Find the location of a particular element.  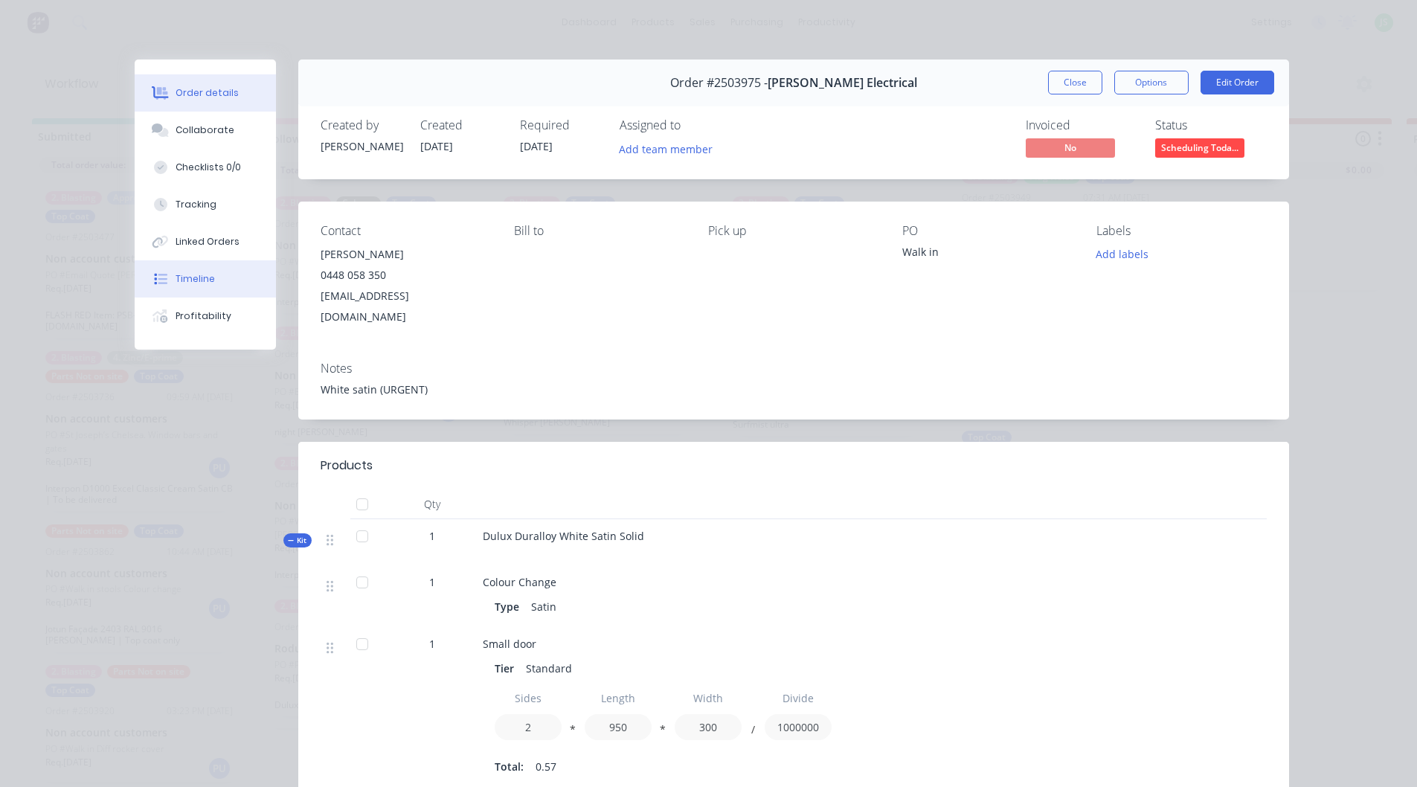

div: Qty is located at coordinates (432, 504).